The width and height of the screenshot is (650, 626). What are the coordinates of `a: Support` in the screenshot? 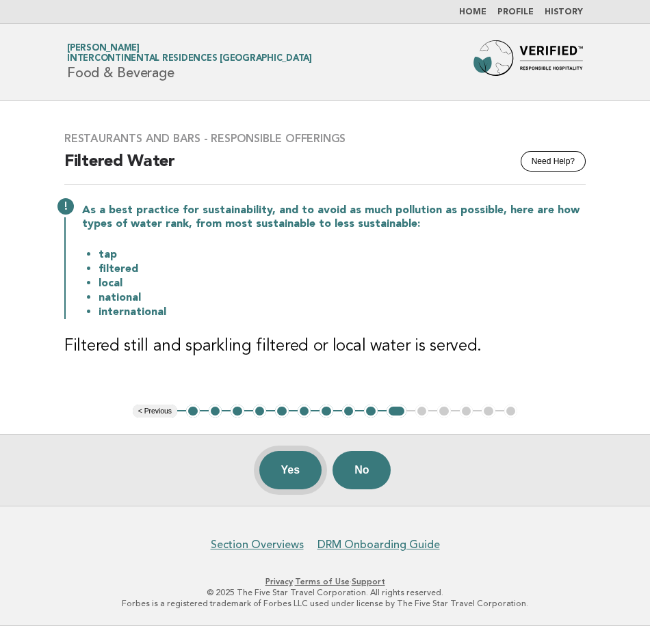 It's located at (368, 582).